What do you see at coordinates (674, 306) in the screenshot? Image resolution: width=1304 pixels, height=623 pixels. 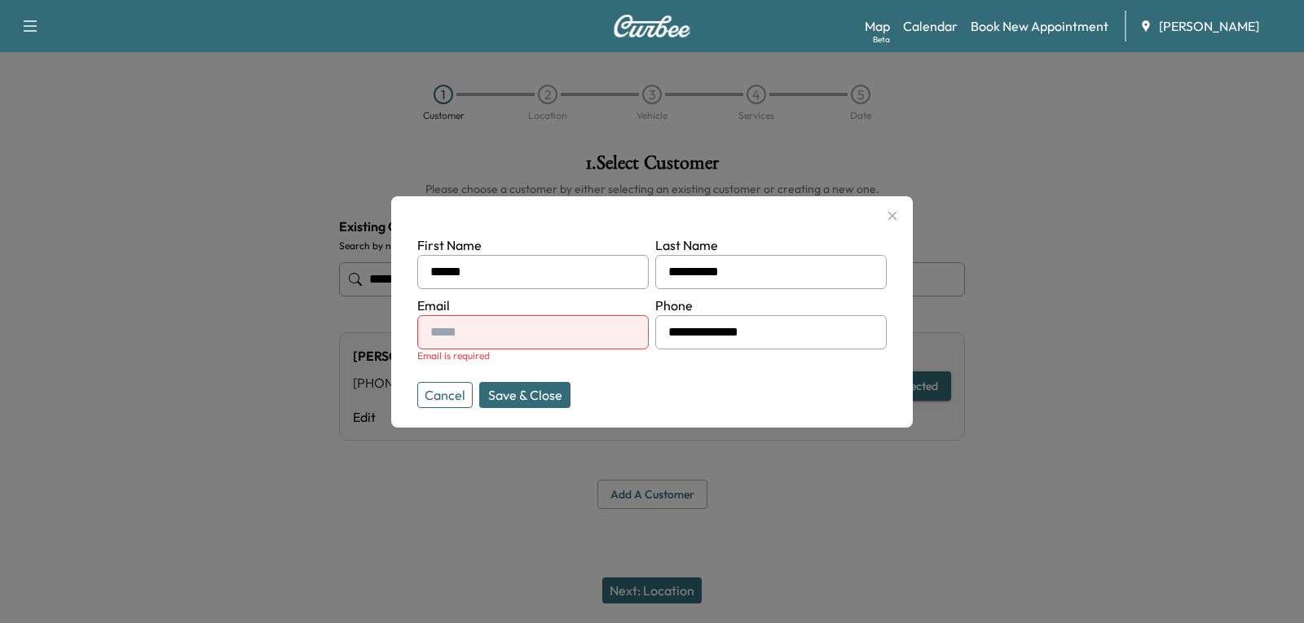 I see `label: Phone` at bounding box center [674, 306].